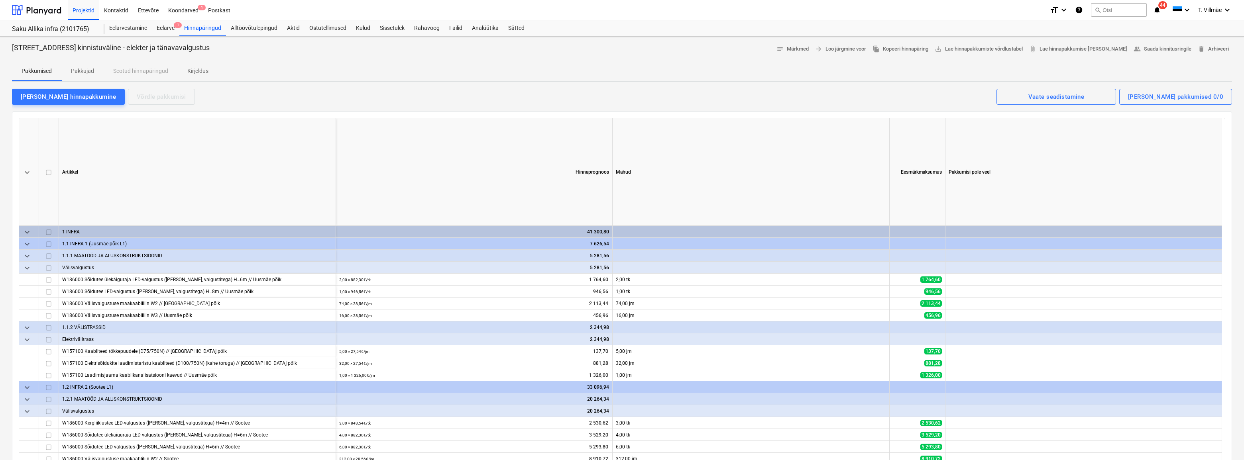  I want to click on small: 3,00 × 843,54€ / tk, so click(355, 423).